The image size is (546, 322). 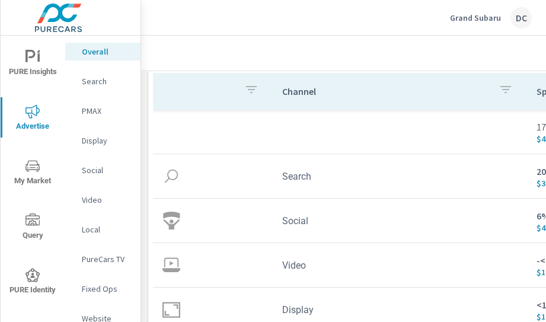 What do you see at coordinates (33, 282) in the screenshot?
I see `span: PURE Identity` at bounding box center [33, 282].